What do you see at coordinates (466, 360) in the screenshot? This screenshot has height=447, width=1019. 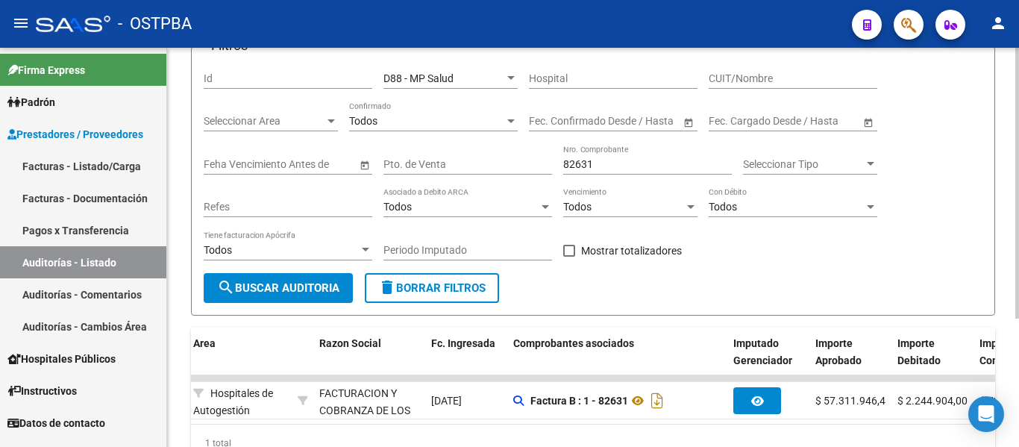 I see `datatable-header-cell: Fc. Ingresada` at bounding box center [466, 360].